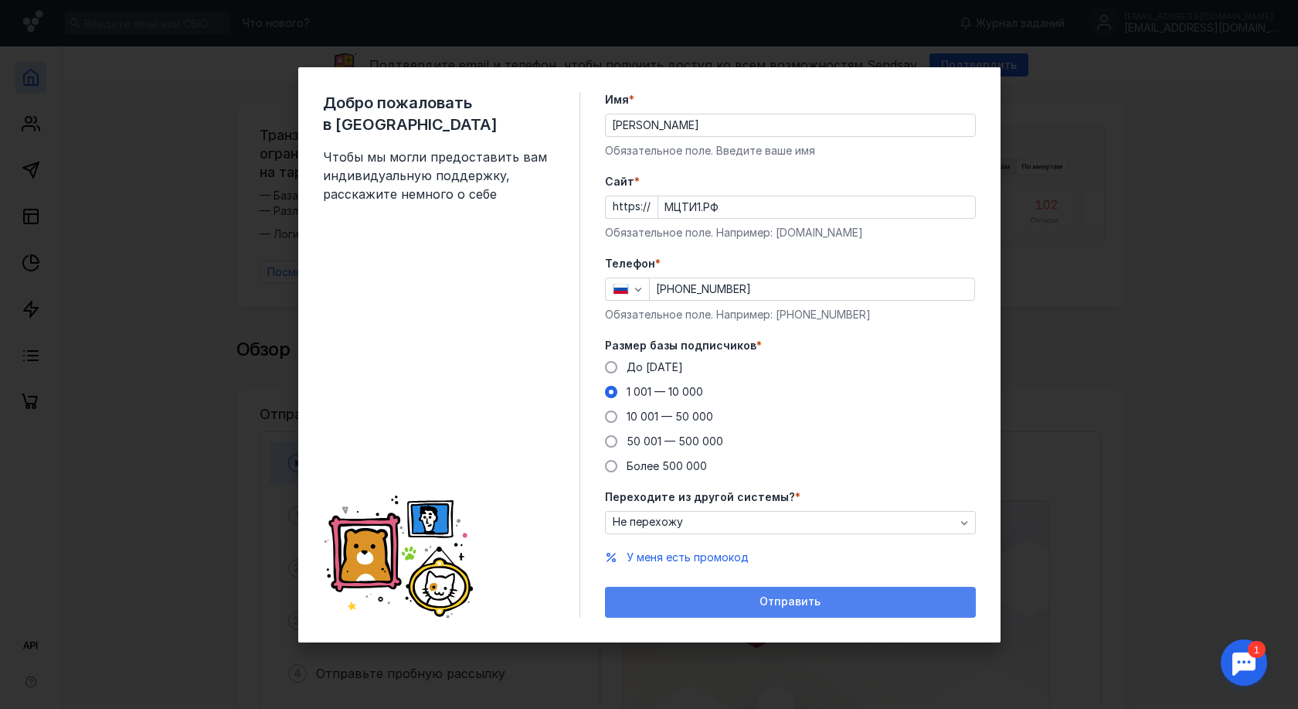 Image resolution: width=1298 pixels, height=709 pixels. Describe the element at coordinates (681, 345) in the screenshot. I see `span: Размер базы подписчиков` at that location.